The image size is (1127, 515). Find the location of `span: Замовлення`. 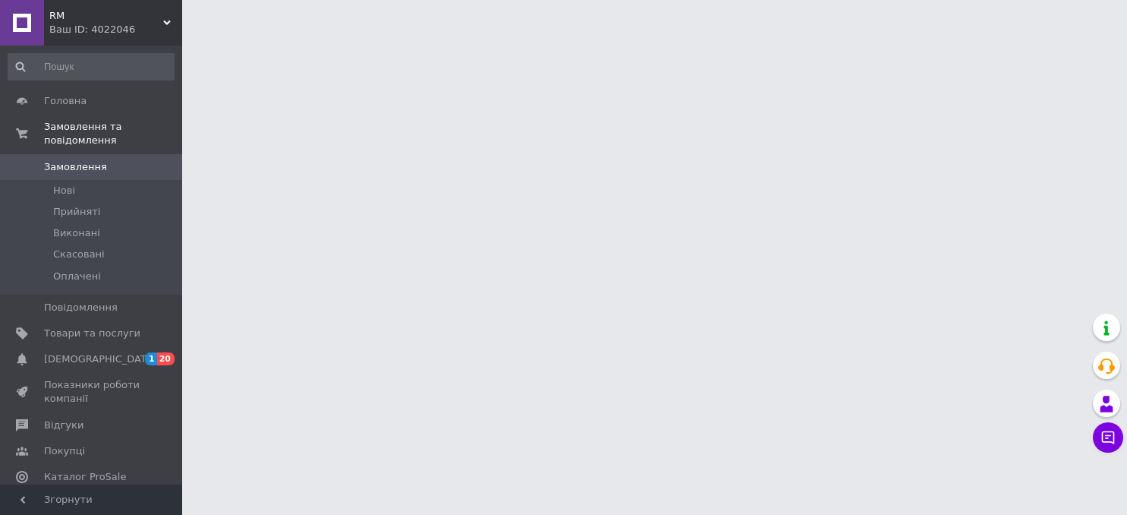

span: Замовлення is located at coordinates (75, 167).